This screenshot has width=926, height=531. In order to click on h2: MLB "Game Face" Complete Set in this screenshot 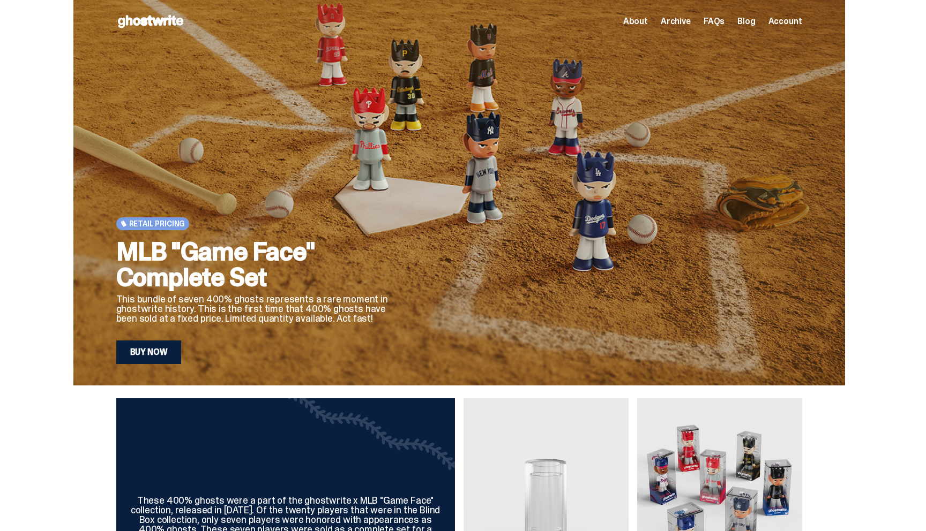, I will do `click(256, 265)`.